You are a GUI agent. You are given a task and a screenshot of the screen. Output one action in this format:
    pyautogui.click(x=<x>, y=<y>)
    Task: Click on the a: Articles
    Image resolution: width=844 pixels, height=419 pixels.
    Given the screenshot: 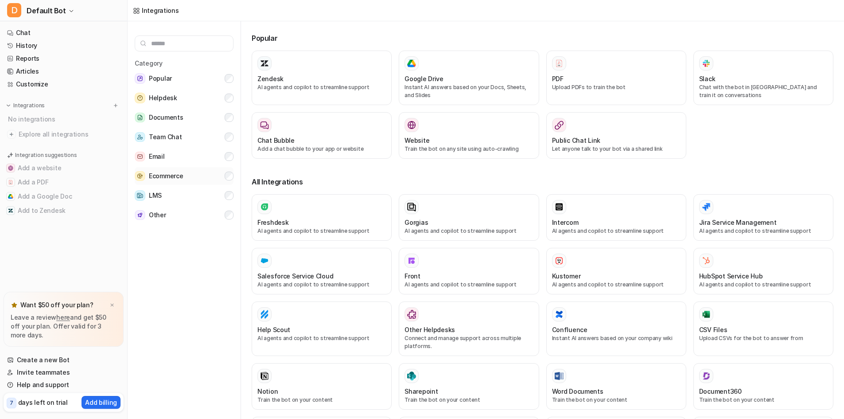 What is the action you would take?
    pyautogui.click(x=63, y=71)
    